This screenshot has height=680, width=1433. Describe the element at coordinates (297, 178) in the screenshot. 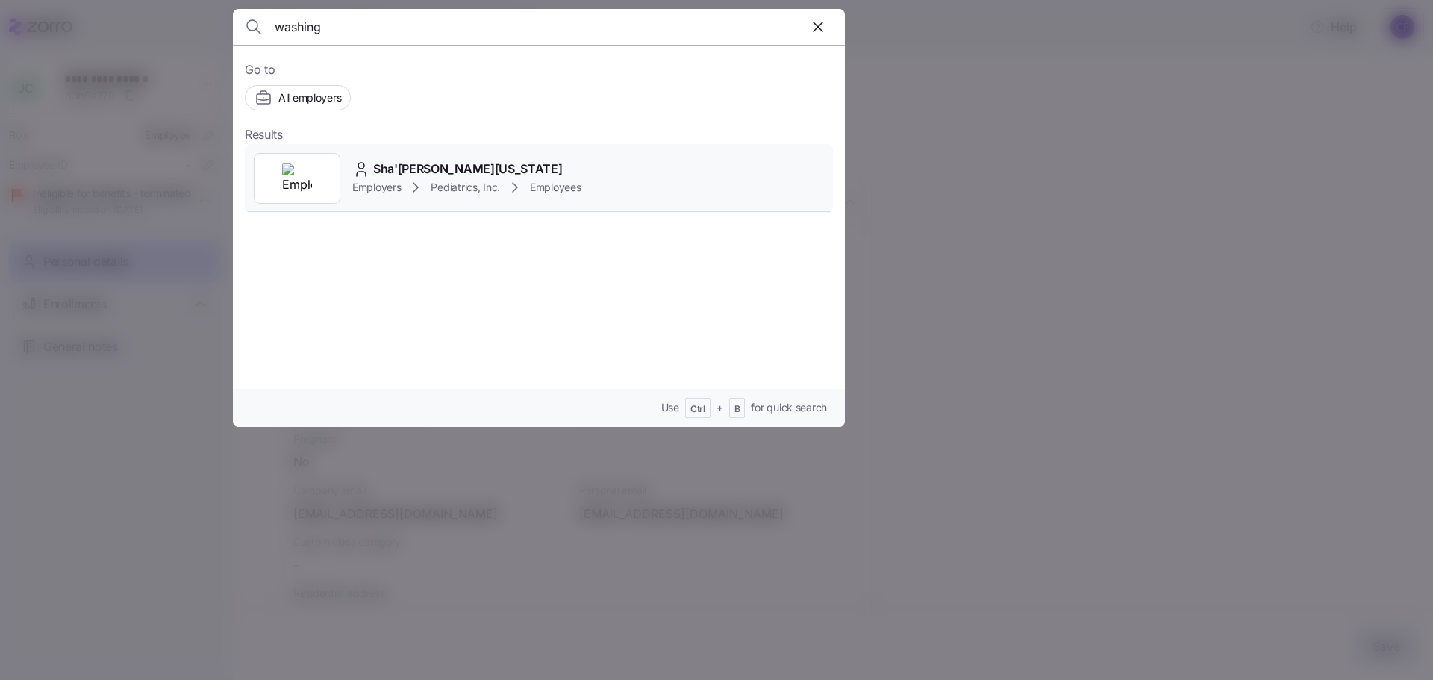

I see `img: Employer logo` at that location.